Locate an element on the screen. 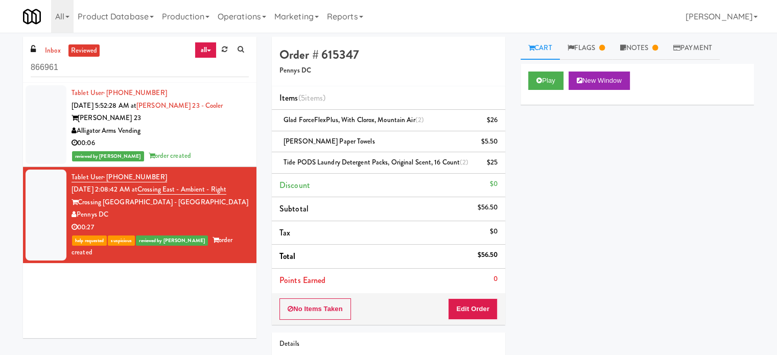  span: Tax is located at coordinates (284, 232).